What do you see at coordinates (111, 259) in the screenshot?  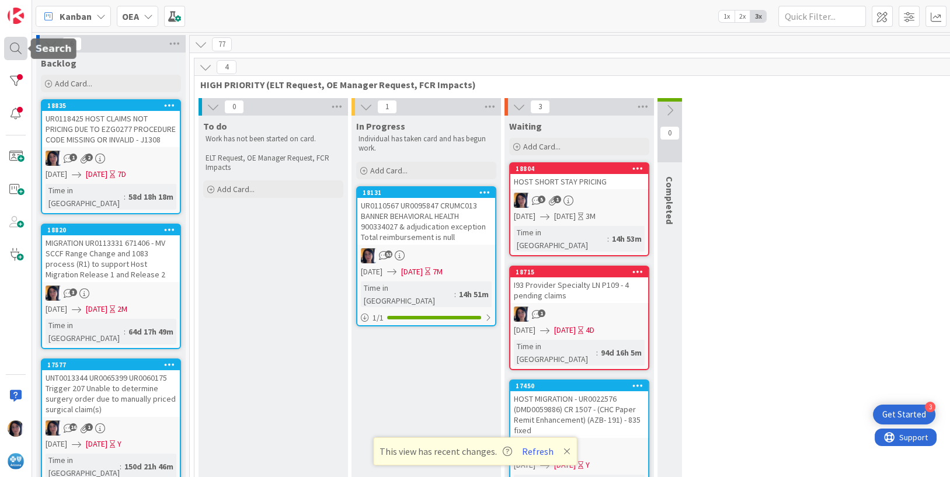 I see `div: MIGRATION UR0113331 671406 - MV SCCF Range Change and 1083 process (R1) to support Host Migration...` at bounding box center [111, 259].